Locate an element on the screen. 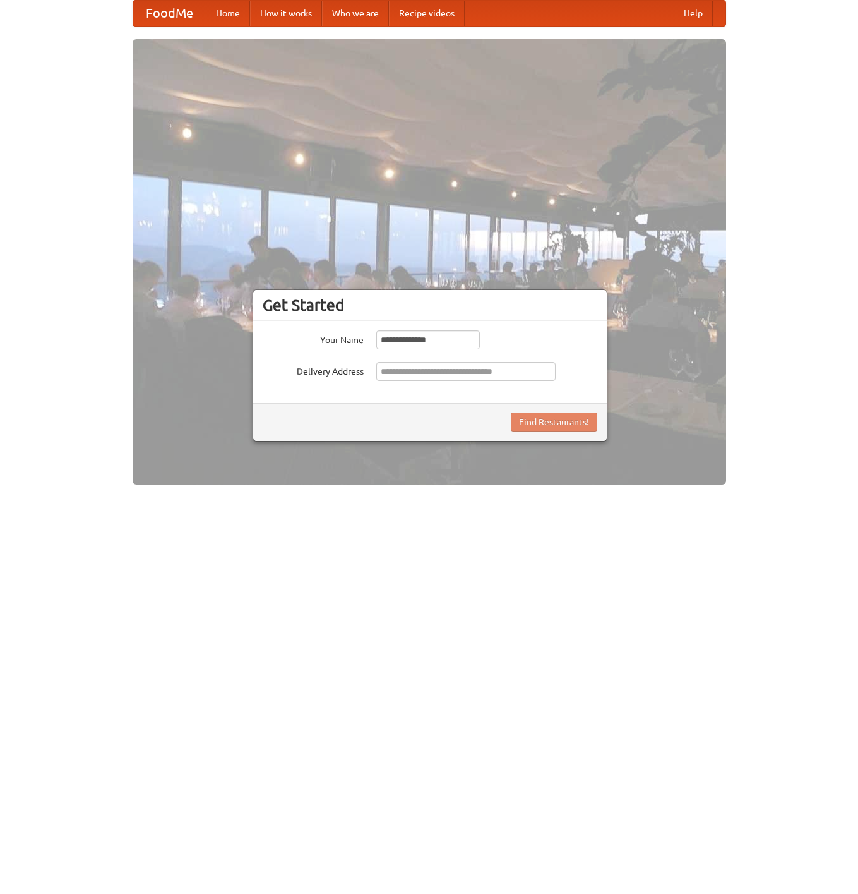  a: Help is located at coordinates (694, 13).